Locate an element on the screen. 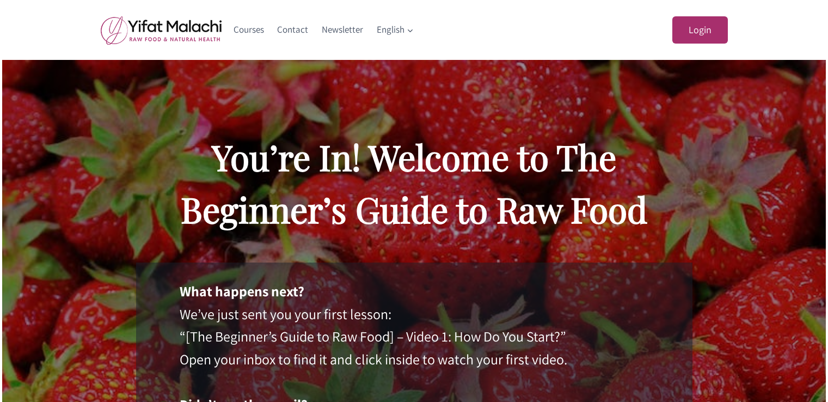 Image resolution: width=828 pixels, height=402 pixels. a: English is located at coordinates (395, 30).